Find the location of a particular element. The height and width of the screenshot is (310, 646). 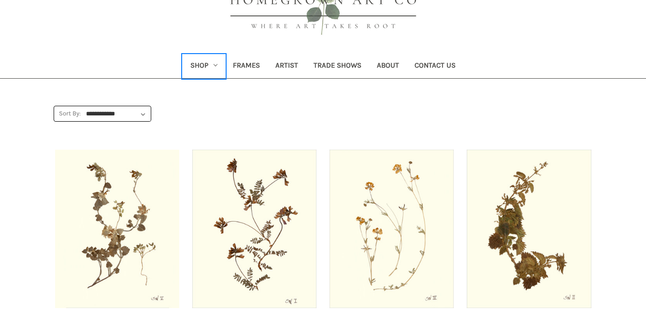

a: Artist is located at coordinates (287, 66).